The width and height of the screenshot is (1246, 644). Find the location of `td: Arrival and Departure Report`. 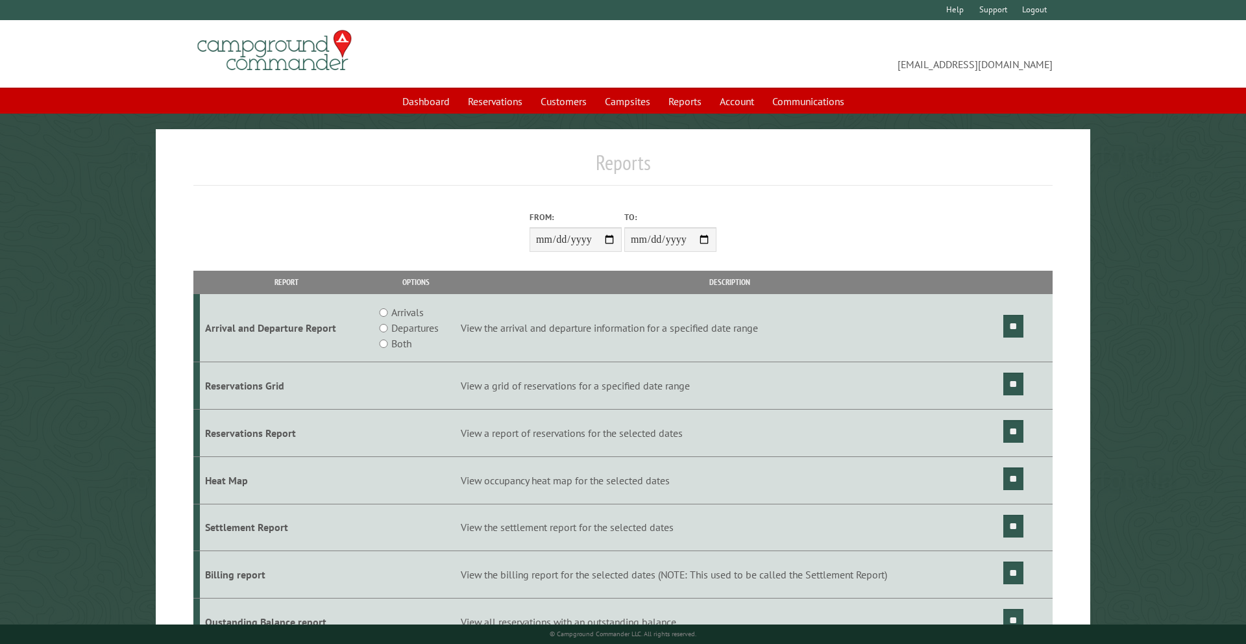

td: Arrival and Departure Report is located at coordinates (287, 328).